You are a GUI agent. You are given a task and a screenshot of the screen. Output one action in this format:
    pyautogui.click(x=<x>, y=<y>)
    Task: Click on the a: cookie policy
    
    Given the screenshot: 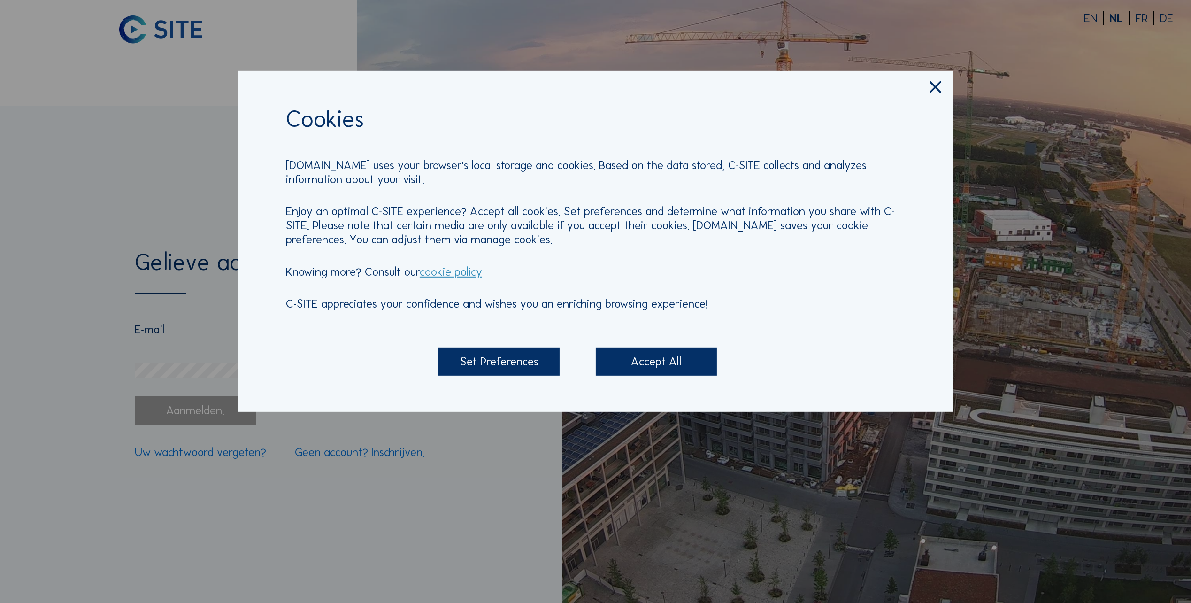 What is the action you would take?
    pyautogui.click(x=451, y=271)
    